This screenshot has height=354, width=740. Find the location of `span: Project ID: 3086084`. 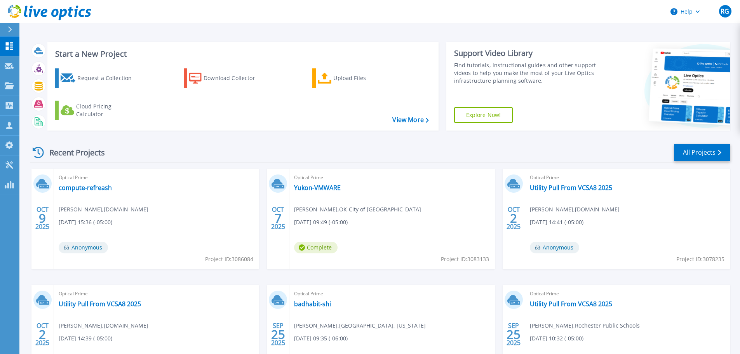

span: Project ID: 3086084 is located at coordinates (229, 259).